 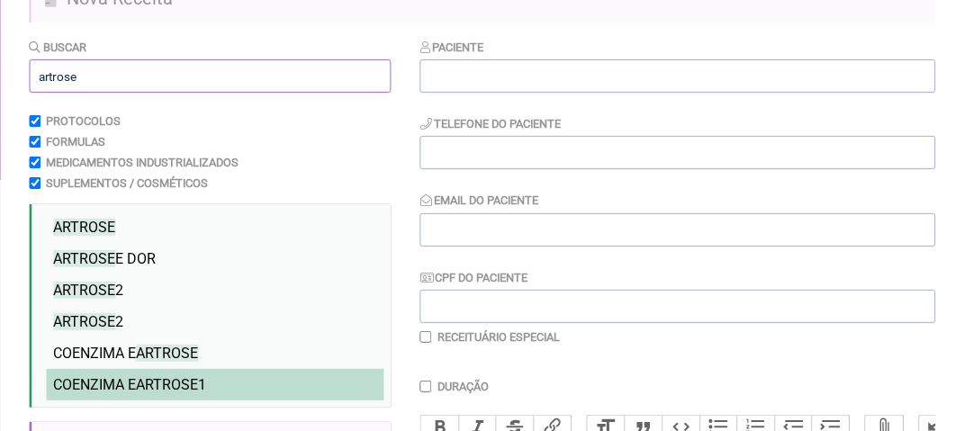 I want to click on label: CPF do Paciente, so click(x=474, y=277).